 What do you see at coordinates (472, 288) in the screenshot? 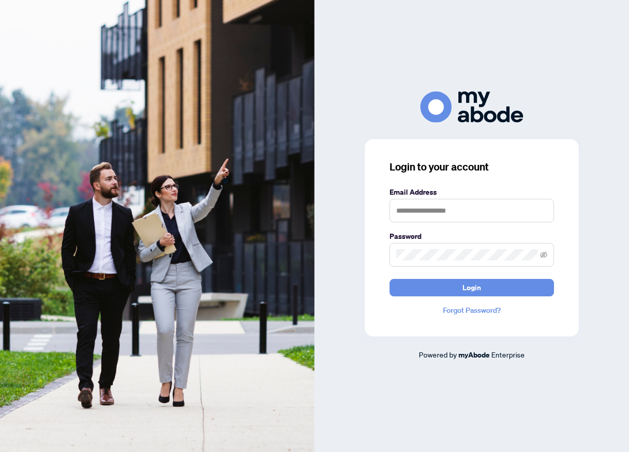
I see `button: Login` at bounding box center [472, 288].